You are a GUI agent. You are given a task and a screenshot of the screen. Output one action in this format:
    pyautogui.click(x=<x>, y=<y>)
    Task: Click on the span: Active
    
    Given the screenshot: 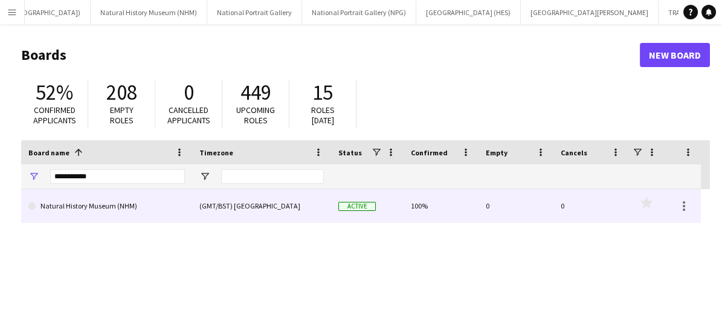 What is the action you would take?
    pyautogui.click(x=357, y=206)
    